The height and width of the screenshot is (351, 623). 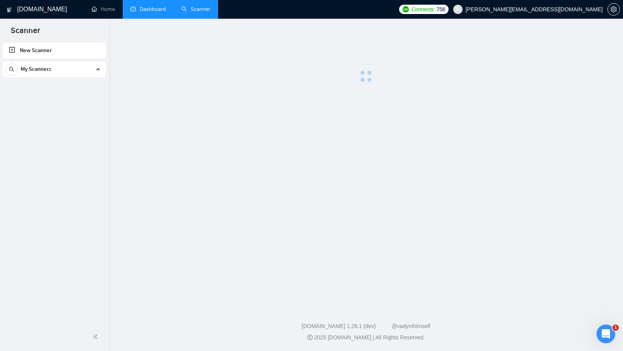 What do you see at coordinates (148, 9) in the screenshot?
I see `a: dashboardDashboard` at bounding box center [148, 9].